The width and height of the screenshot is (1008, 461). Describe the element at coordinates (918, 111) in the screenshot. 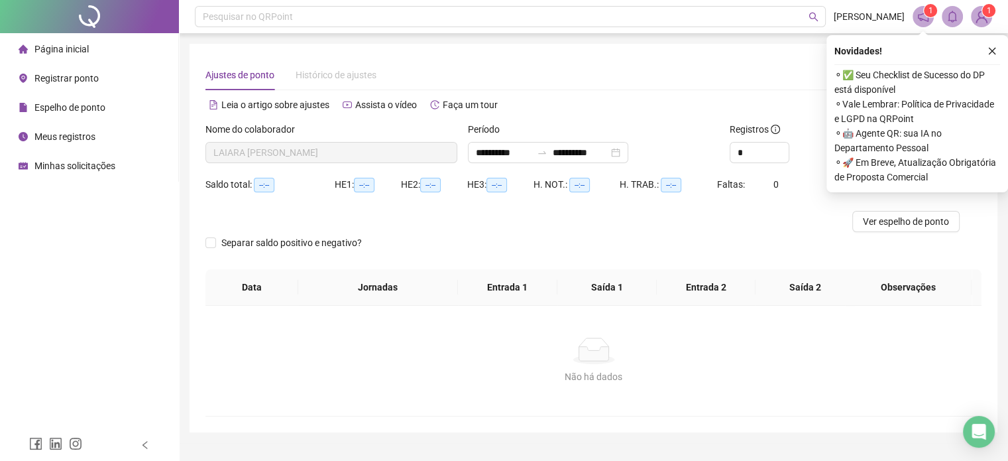

I see `span: ⚬ Vale Lembrar: Política de Privacidade e LGPD na QRPoint` at that location.